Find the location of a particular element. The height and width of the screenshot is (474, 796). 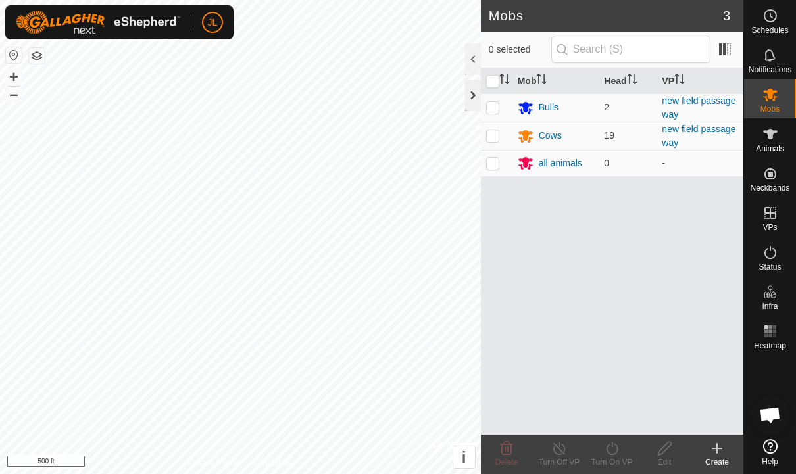

span: VPs is located at coordinates (770, 228).